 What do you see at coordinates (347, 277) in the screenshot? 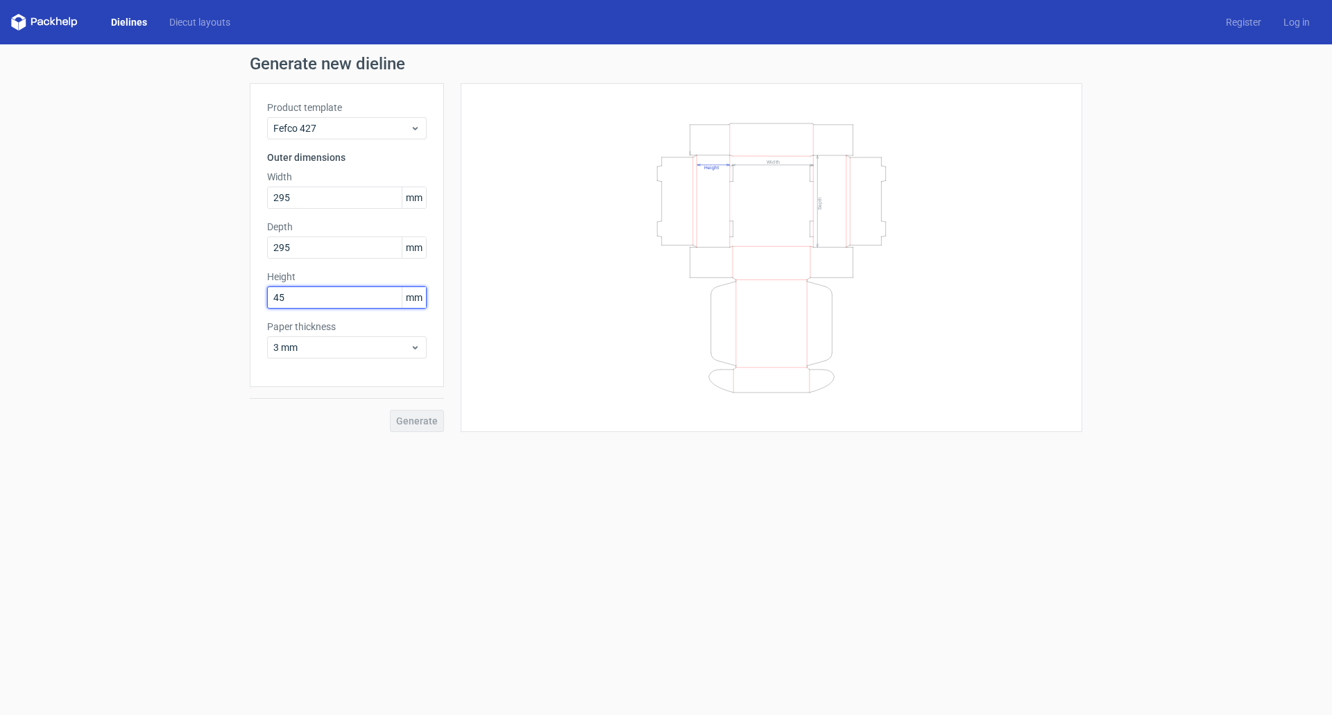
I see `label: Height` at bounding box center [347, 277].